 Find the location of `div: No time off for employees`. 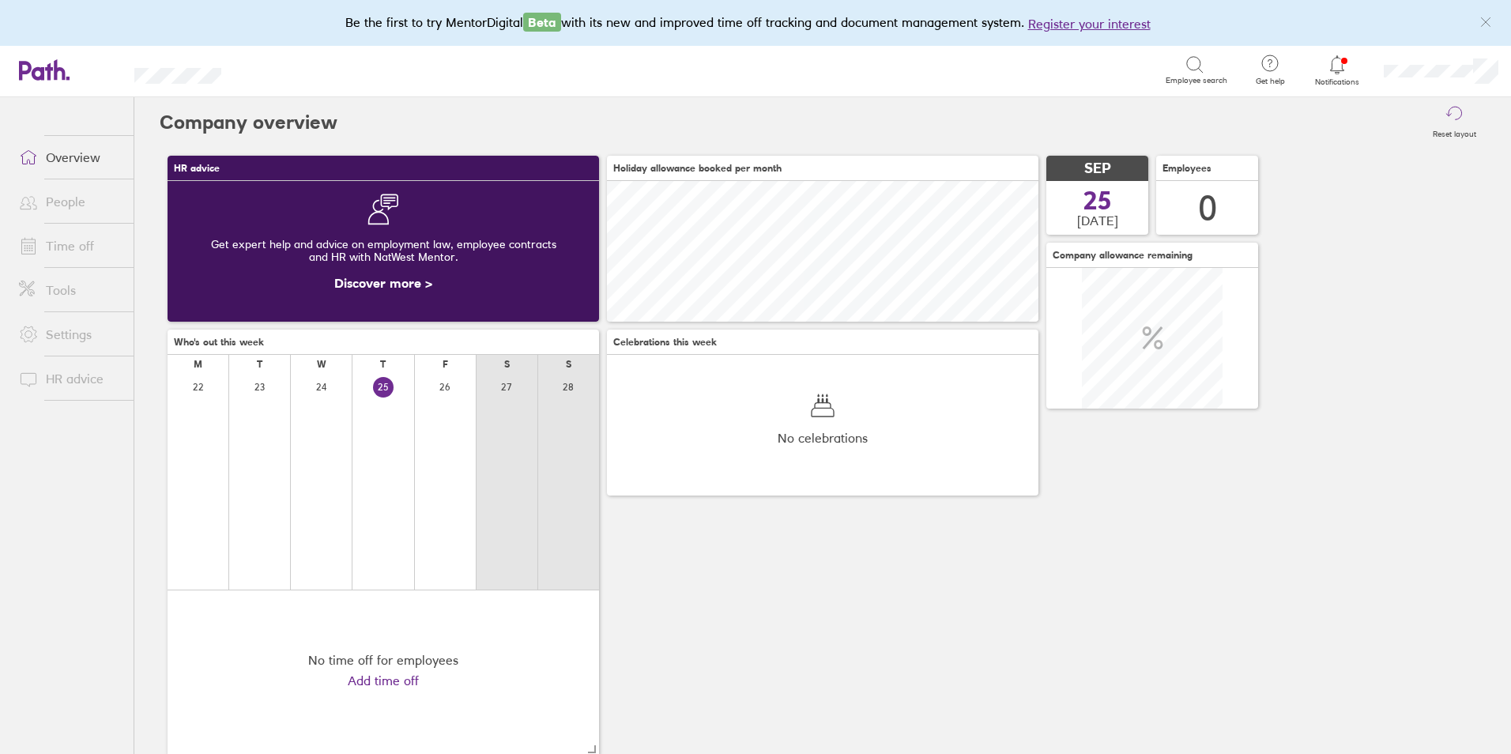

div: No time off for employees is located at coordinates (383, 660).